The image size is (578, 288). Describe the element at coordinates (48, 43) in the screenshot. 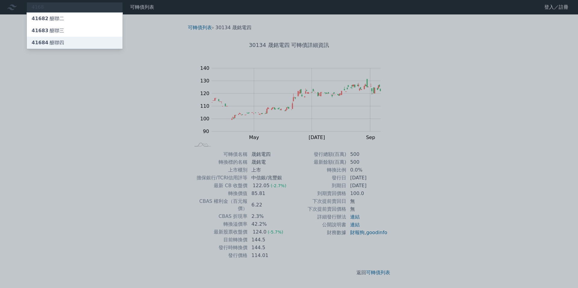

I see `div: 醣聯四` at that location.